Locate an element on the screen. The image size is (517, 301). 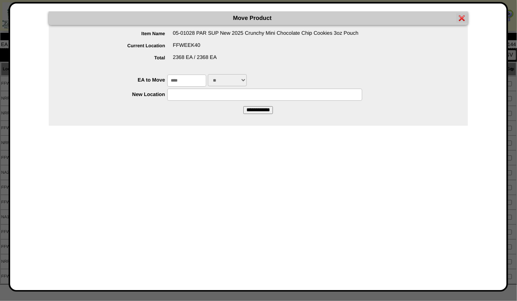
label: EA to Move is located at coordinates (116, 80).